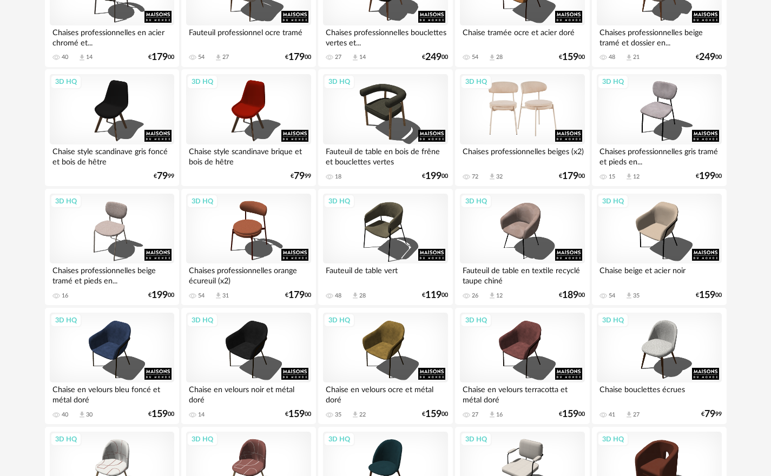 Image resolution: width=771 pixels, height=476 pixels. What do you see at coordinates (612, 57) in the screenshot?
I see `div: 48` at bounding box center [612, 57].